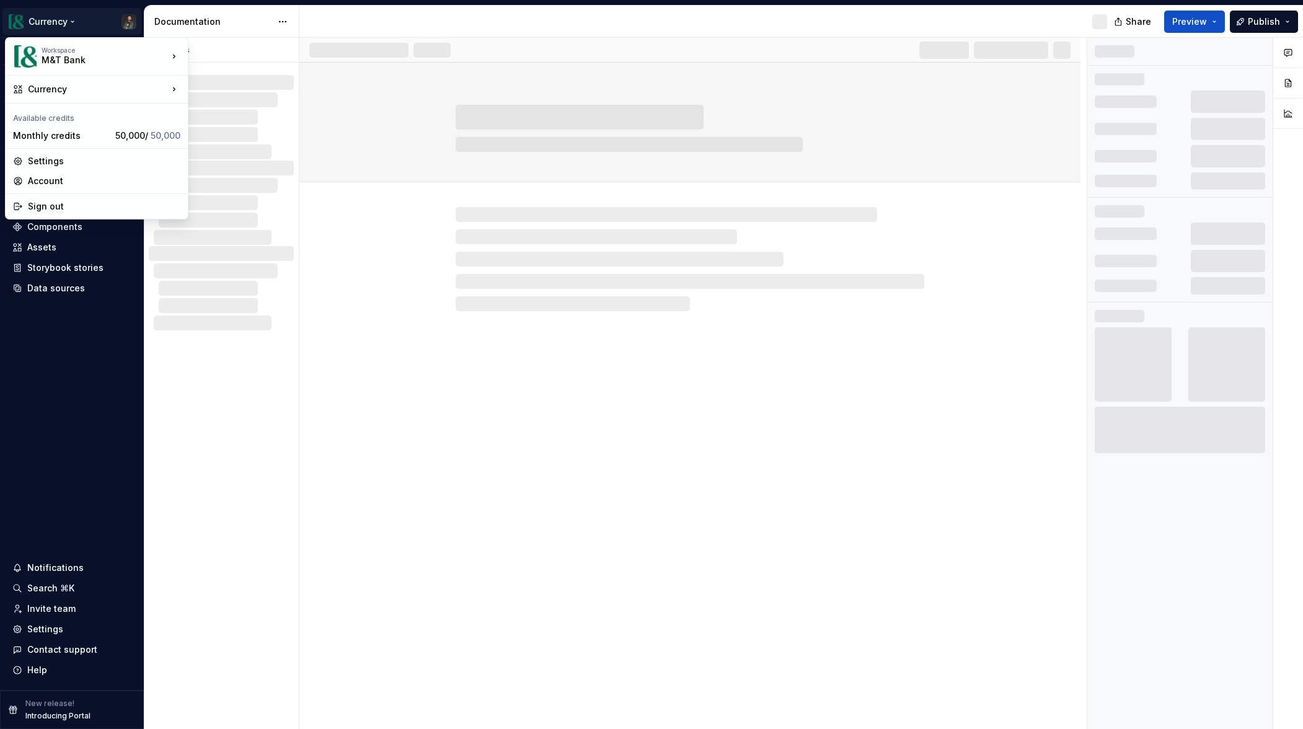 The height and width of the screenshot is (729, 1303). What do you see at coordinates (148, 135) in the screenshot?
I see `span: 50,000 /` at bounding box center [148, 135].